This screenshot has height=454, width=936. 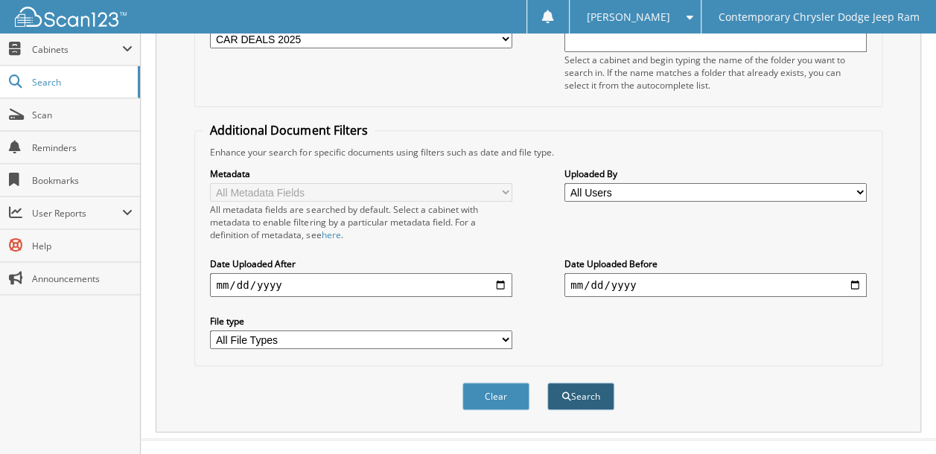 I want to click on span: Announcements, so click(x=82, y=278).